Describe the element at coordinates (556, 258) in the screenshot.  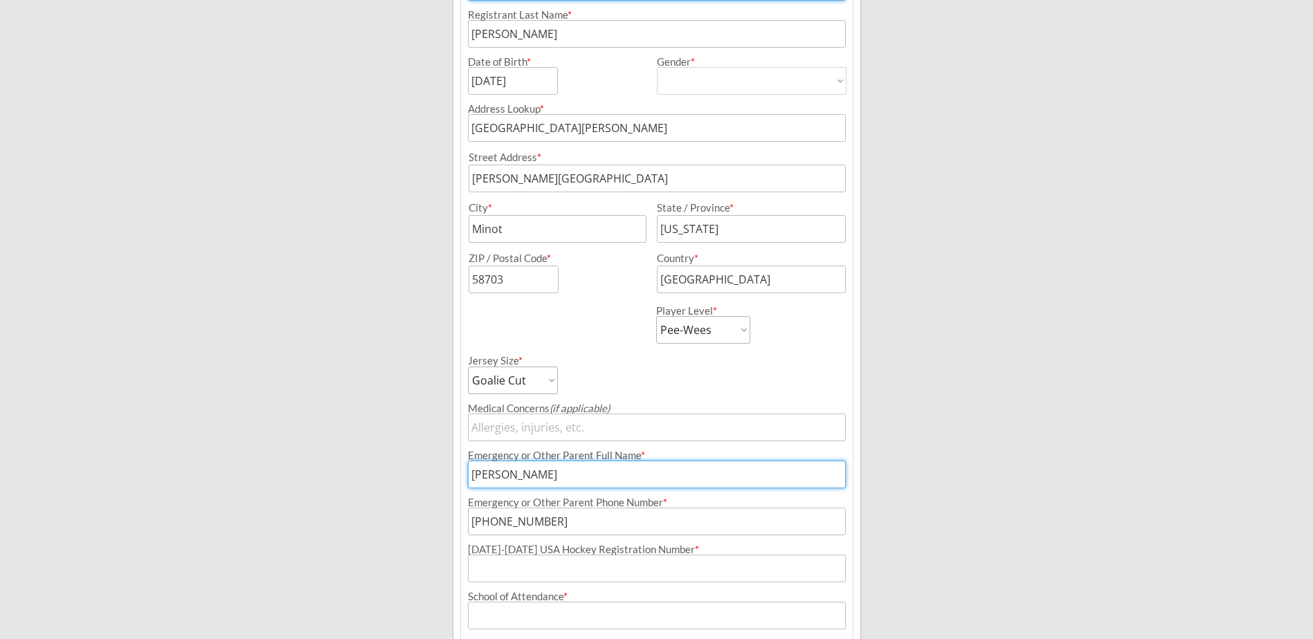
I see `div: ZIP / Postal Code` at that location.